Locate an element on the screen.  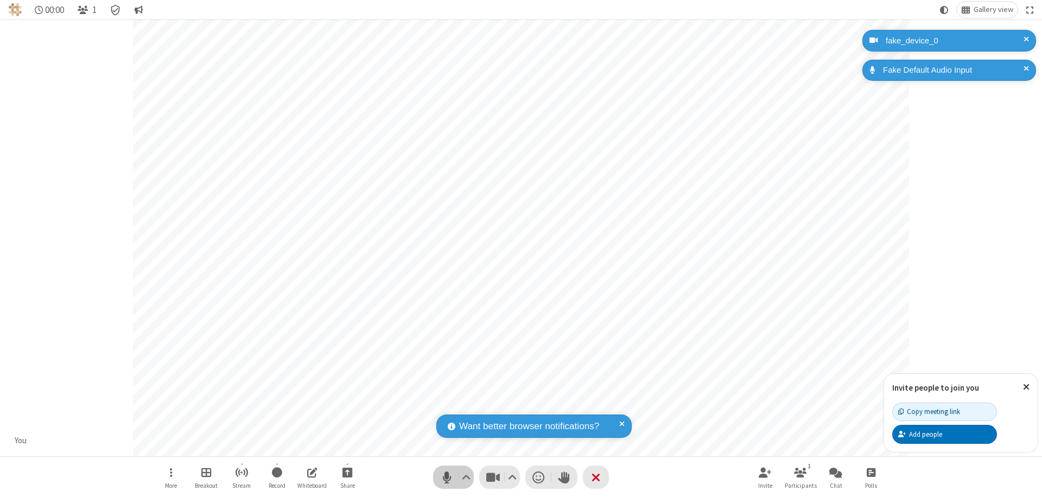
button: Change layout is located at coordinates (987, 10).